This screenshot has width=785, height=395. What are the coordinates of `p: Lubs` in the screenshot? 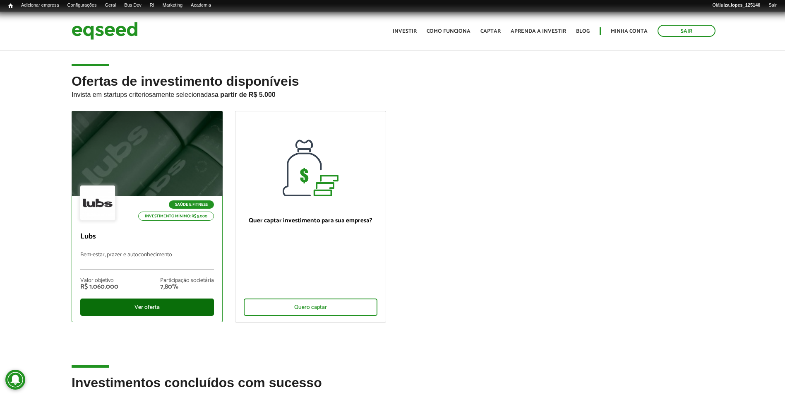 It's located at (147, 237).